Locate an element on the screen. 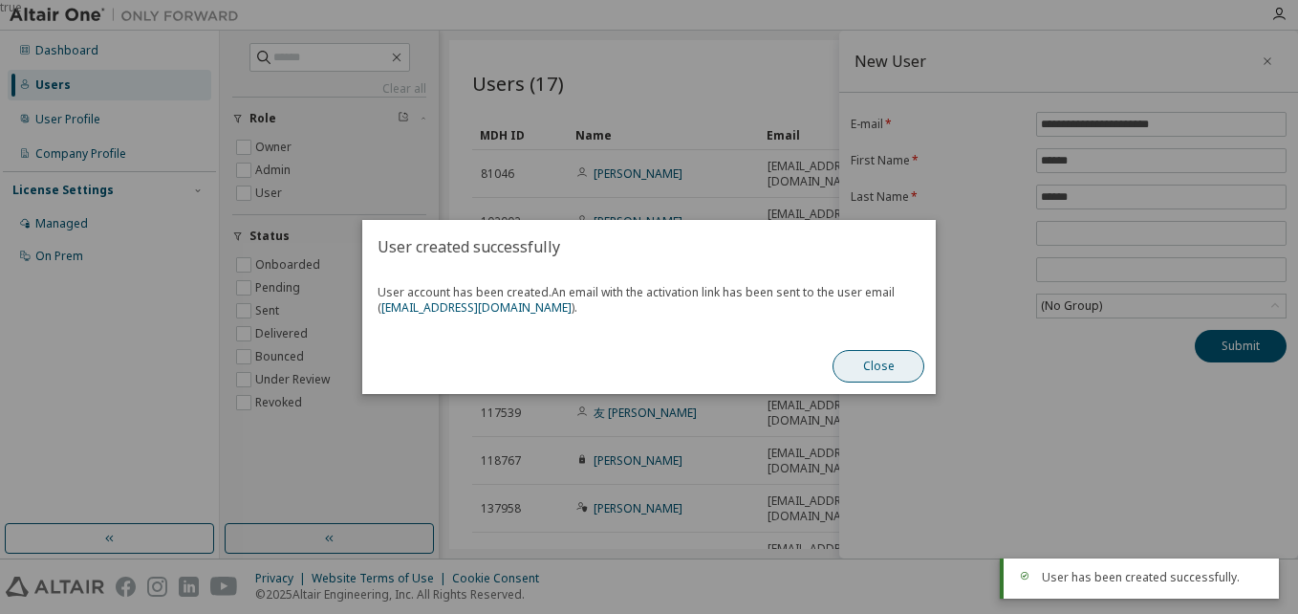  h2: User created successfully is located at coordinates (649, 247).